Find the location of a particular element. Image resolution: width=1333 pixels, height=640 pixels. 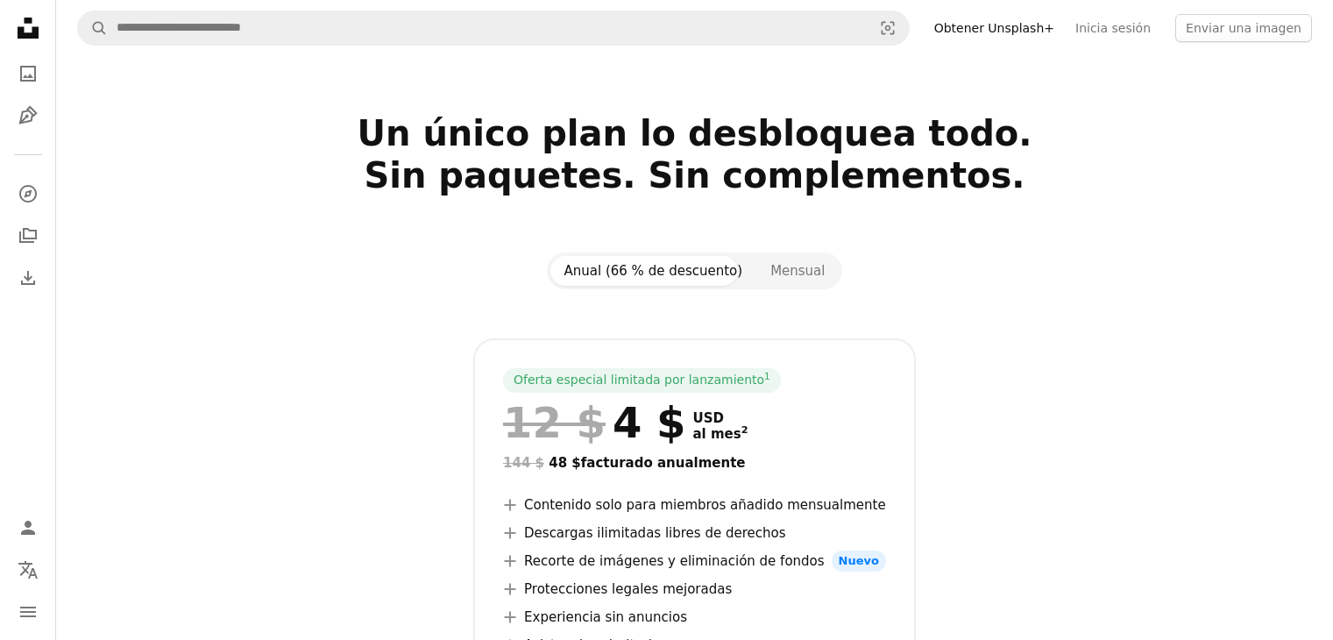

button: Anual (66 % de descuento) is located at coordinates (654, 271).